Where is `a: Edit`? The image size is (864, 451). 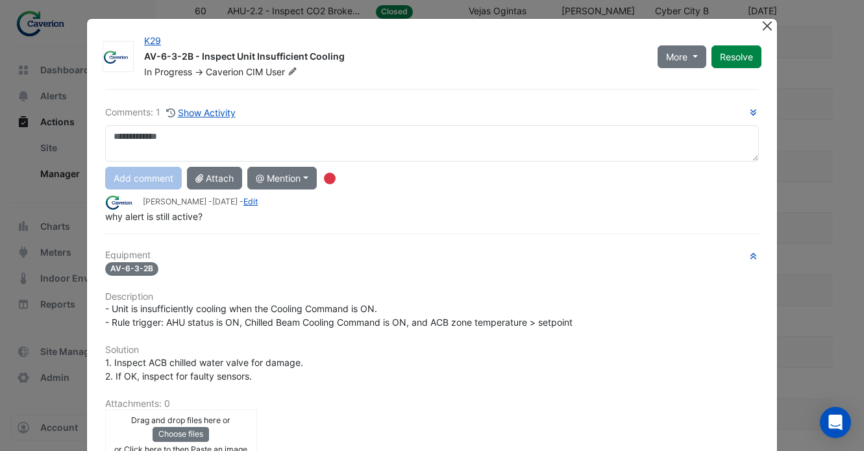 a: Edit is located at coordinates (250, 201).